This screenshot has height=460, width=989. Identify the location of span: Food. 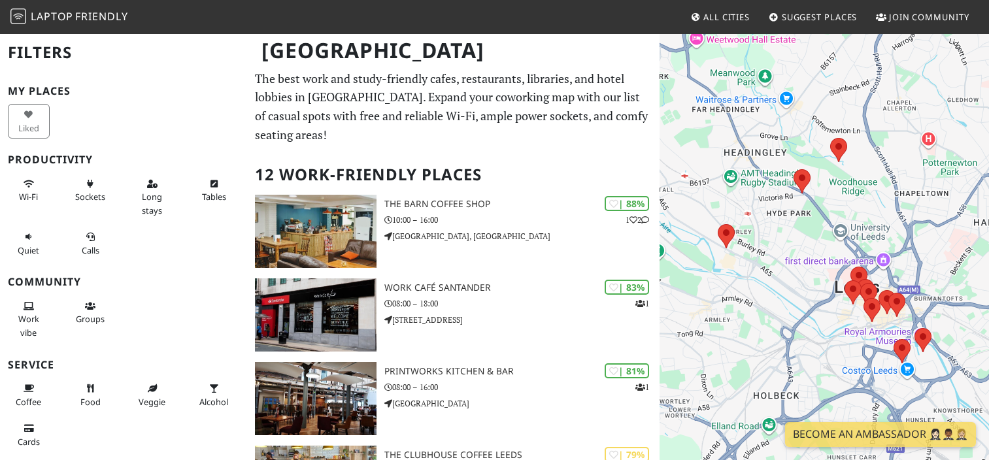
(90, 402).